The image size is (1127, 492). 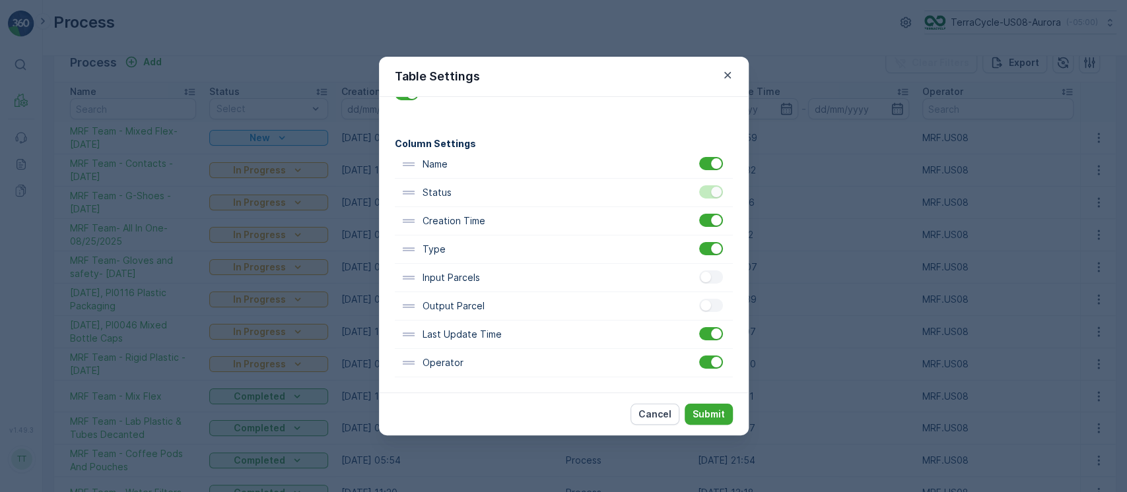 What do you see at coordinates (437, 193) in the screenshot?
I see `p: Status` at bounding box center [437, 193].